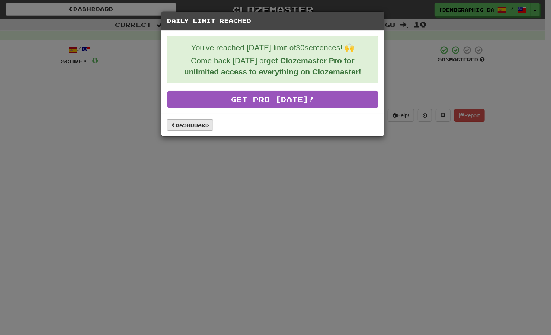 The width and height of the screenshot is (551, 335). I want to click on a: Dashboard, so click(190, 125).